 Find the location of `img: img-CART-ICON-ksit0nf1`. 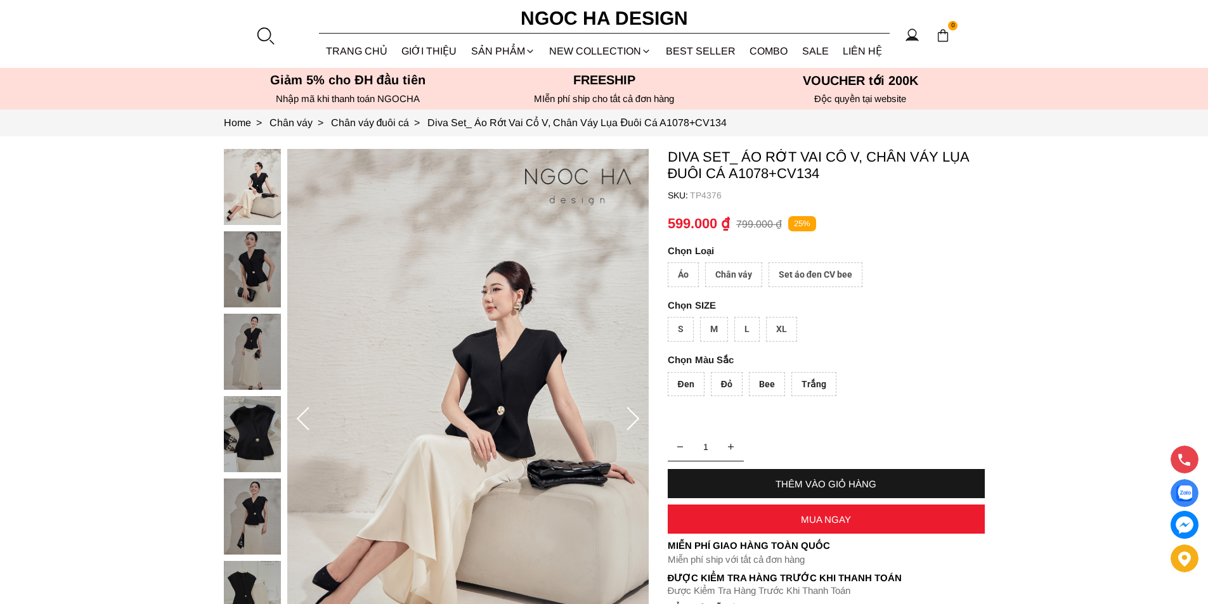

img: img-CART-ICON-ksit0nf1 is located at coordinates (943, 36).